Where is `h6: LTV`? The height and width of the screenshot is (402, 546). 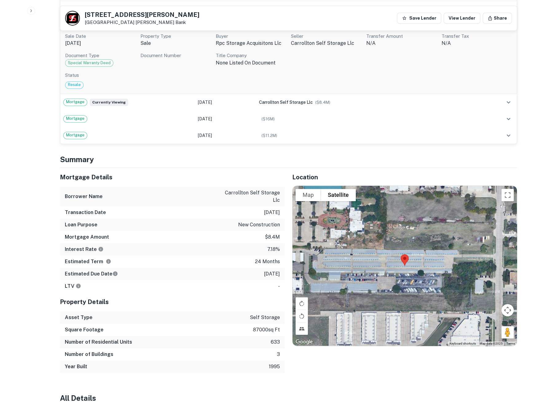 h6: LTV is located at coordinates (73, 286).